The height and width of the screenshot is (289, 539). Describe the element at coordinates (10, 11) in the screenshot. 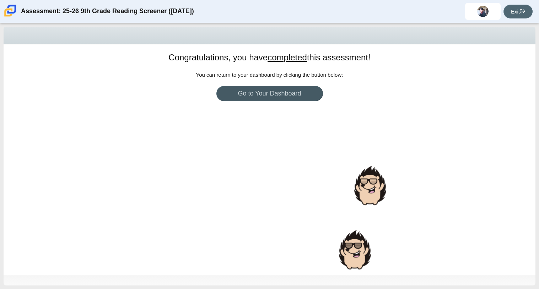

I see `img: Carmen School of Science & Technology` at that location.